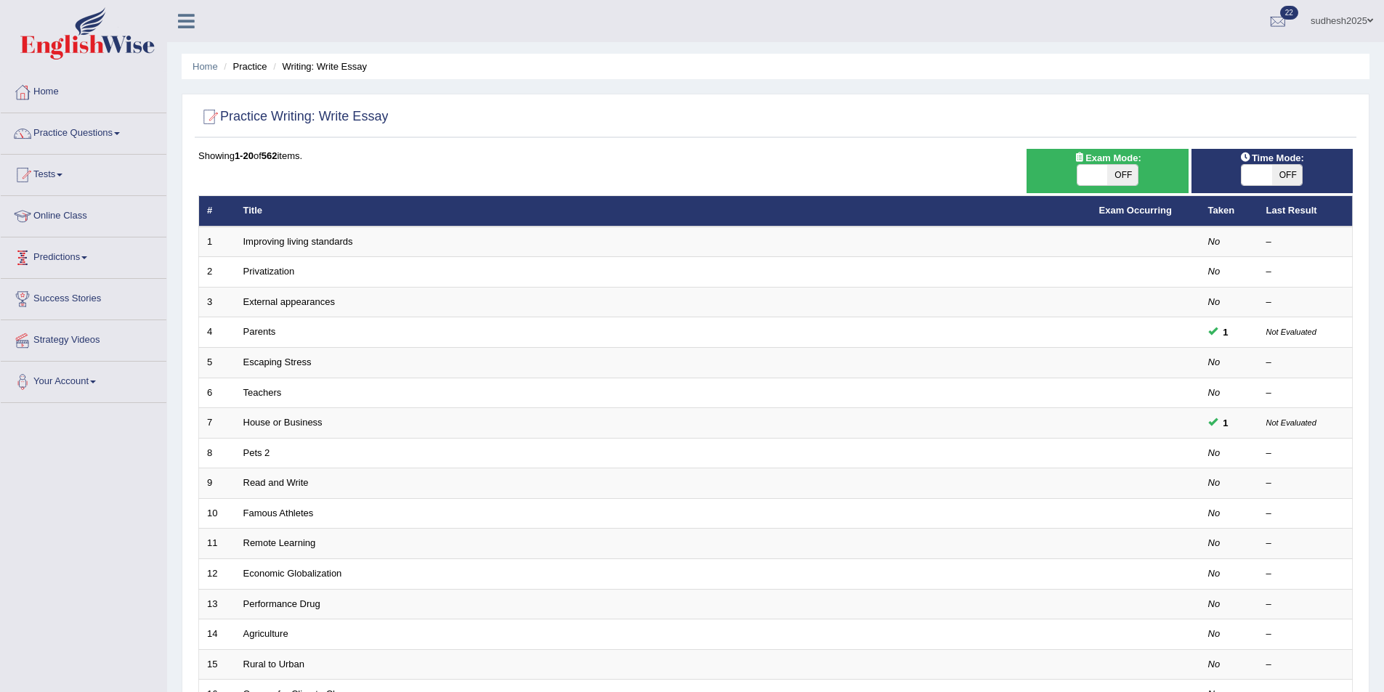 This screenshot has height=692, width=1384. Describe the element at coordinates (293, 117) in the screenshot. I see `h2: Practice Writing: Write Essay` at that location.